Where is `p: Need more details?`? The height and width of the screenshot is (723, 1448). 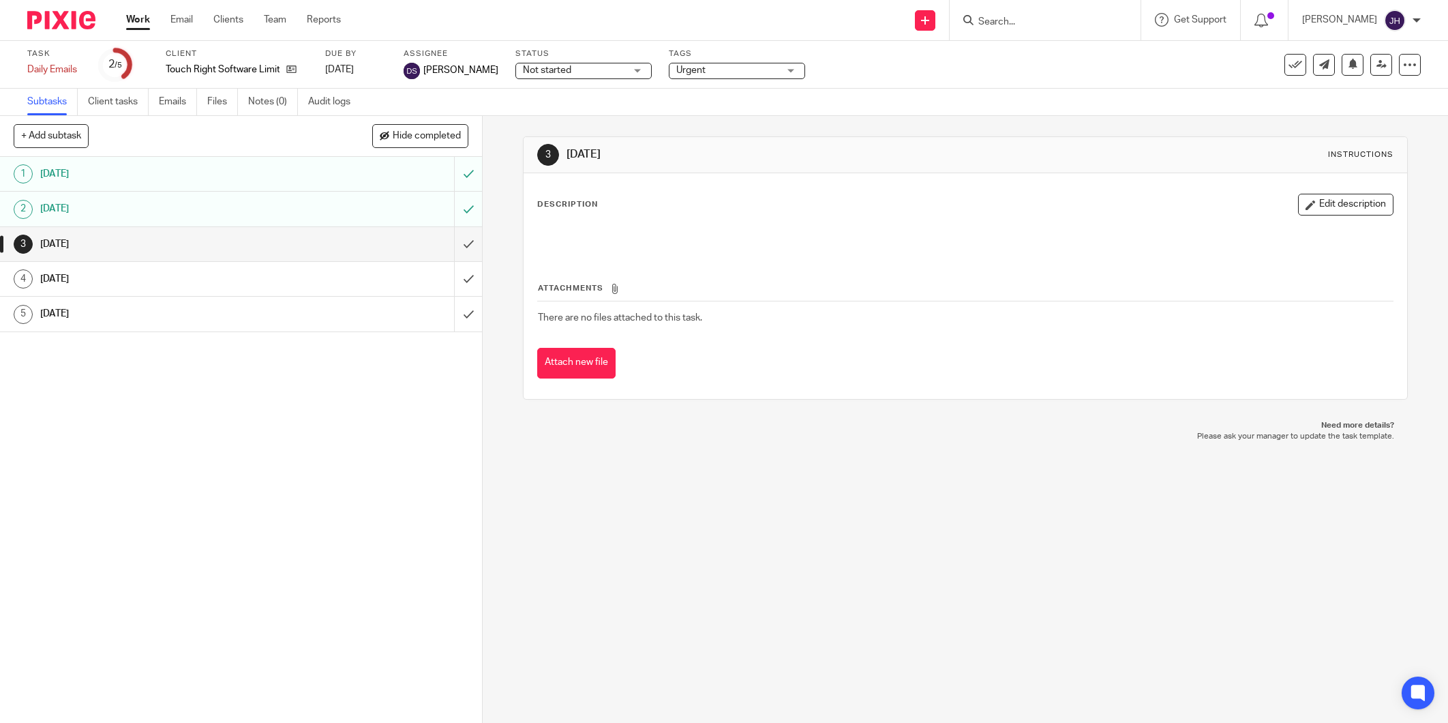
p: Need more details? is located at coordinates (965, 425).